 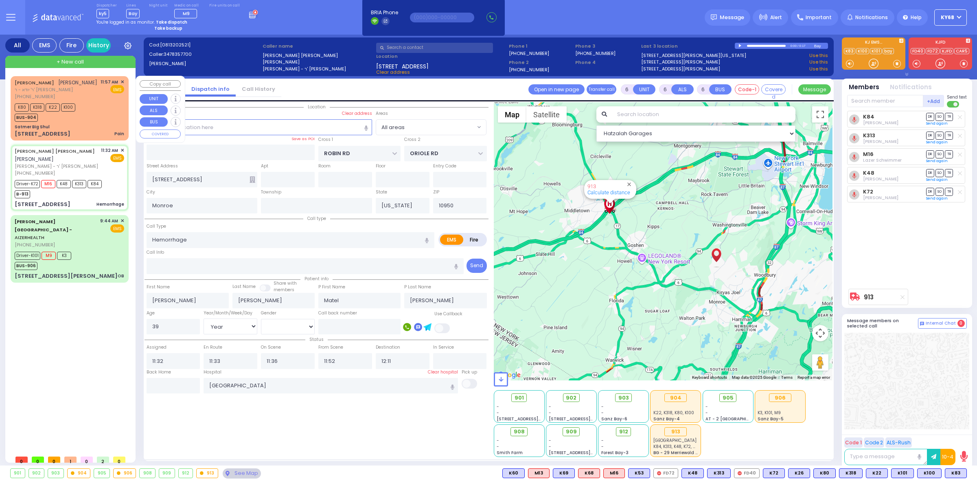 I want to click on img: red-radio-icon.svg, so click(x=659, y=473).